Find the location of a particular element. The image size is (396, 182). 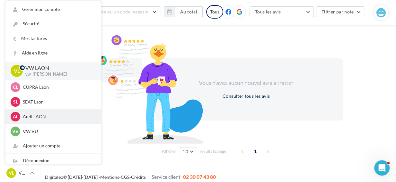

a: Sécurité is located at coordinates (53, 24).